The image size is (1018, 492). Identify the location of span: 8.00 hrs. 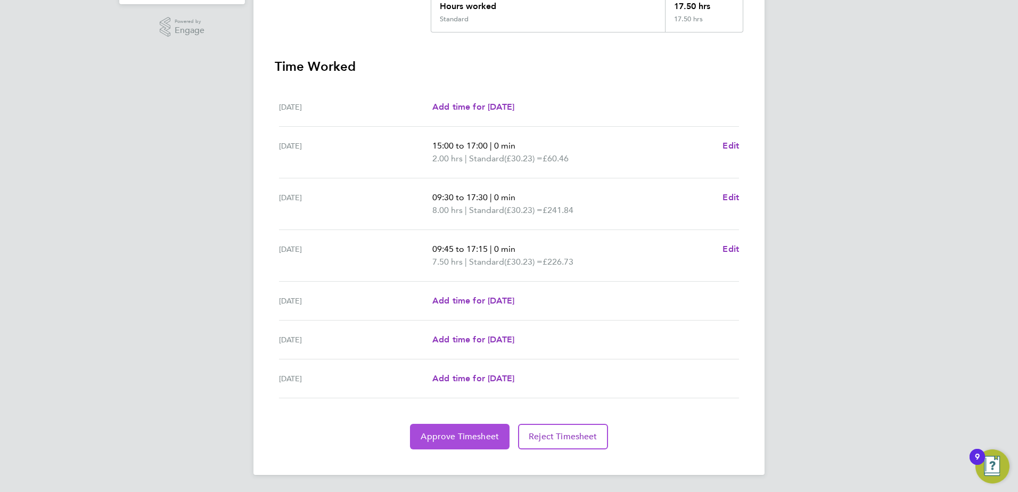
(447, 210).